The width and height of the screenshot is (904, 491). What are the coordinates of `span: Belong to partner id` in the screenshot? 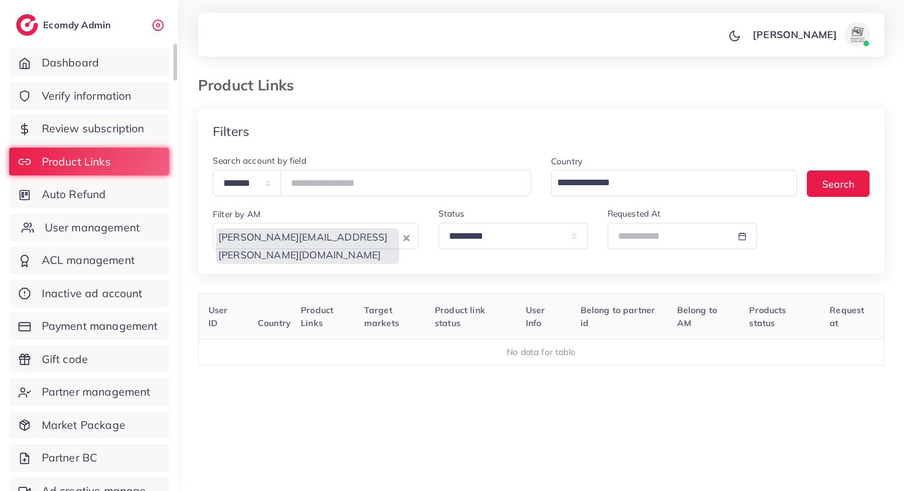 It's located at (618, 316).